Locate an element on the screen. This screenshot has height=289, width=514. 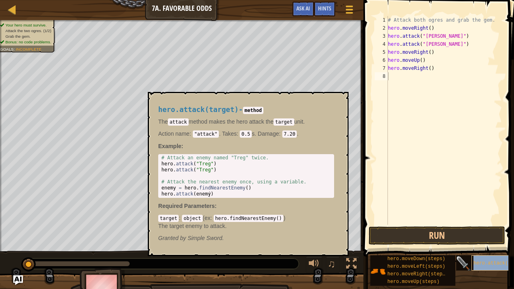
div: 7 is located at coordinates (381, 68).